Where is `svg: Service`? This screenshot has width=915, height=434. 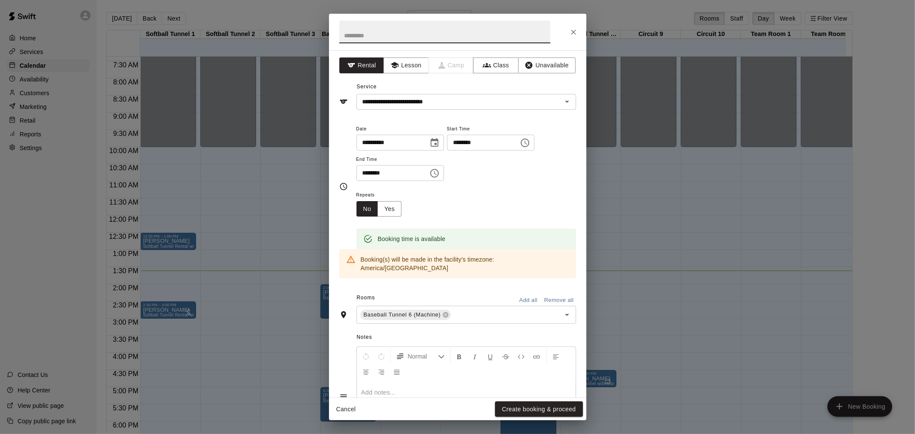
svg: Service is located at coordinates (343, 102).